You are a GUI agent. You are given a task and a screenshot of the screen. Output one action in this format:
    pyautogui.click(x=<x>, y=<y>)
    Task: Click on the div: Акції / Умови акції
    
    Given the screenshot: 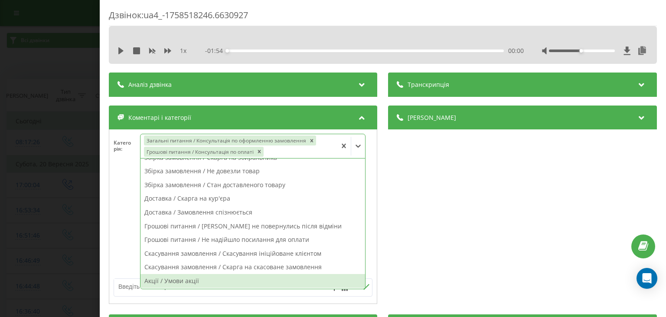 What is the action you would take?
    pyautogui.click(x=253, y=281)
    